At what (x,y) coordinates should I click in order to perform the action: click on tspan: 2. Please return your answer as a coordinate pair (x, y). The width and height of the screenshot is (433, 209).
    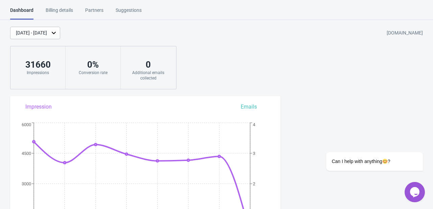
    Looking at the image, I should click on (254, 184).